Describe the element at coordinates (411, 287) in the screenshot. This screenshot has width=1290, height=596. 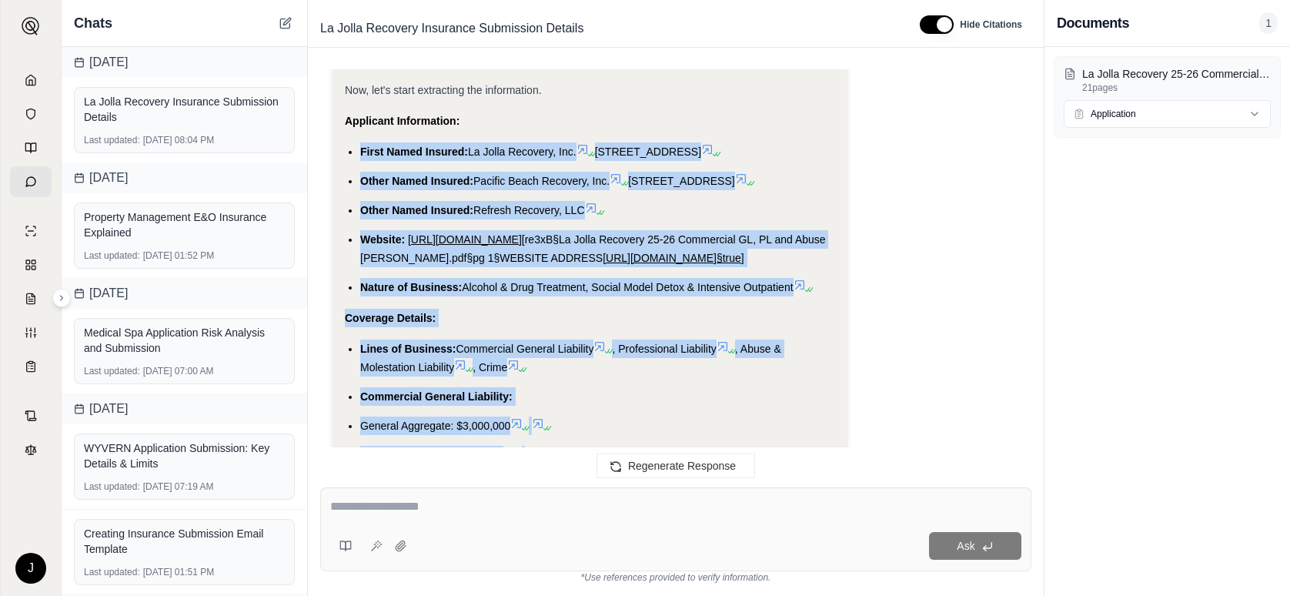
I see `span: Nature of Business:` at that location.